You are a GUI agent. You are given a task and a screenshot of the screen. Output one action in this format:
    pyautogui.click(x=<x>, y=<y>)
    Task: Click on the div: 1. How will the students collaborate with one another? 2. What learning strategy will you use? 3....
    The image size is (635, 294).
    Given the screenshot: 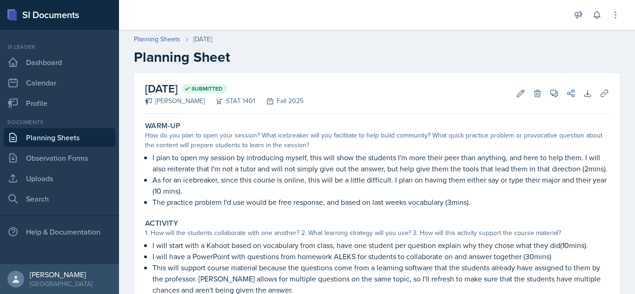 What is the action you would take?
    pyautogui.click(x=377, y=233)
    